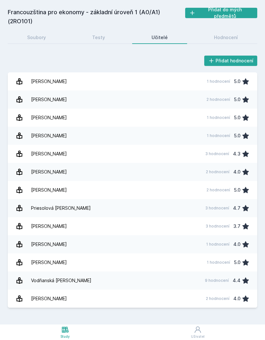 The image size is (265, 340). I want to click on a: Přidat hodnocení, so click(231, 61).